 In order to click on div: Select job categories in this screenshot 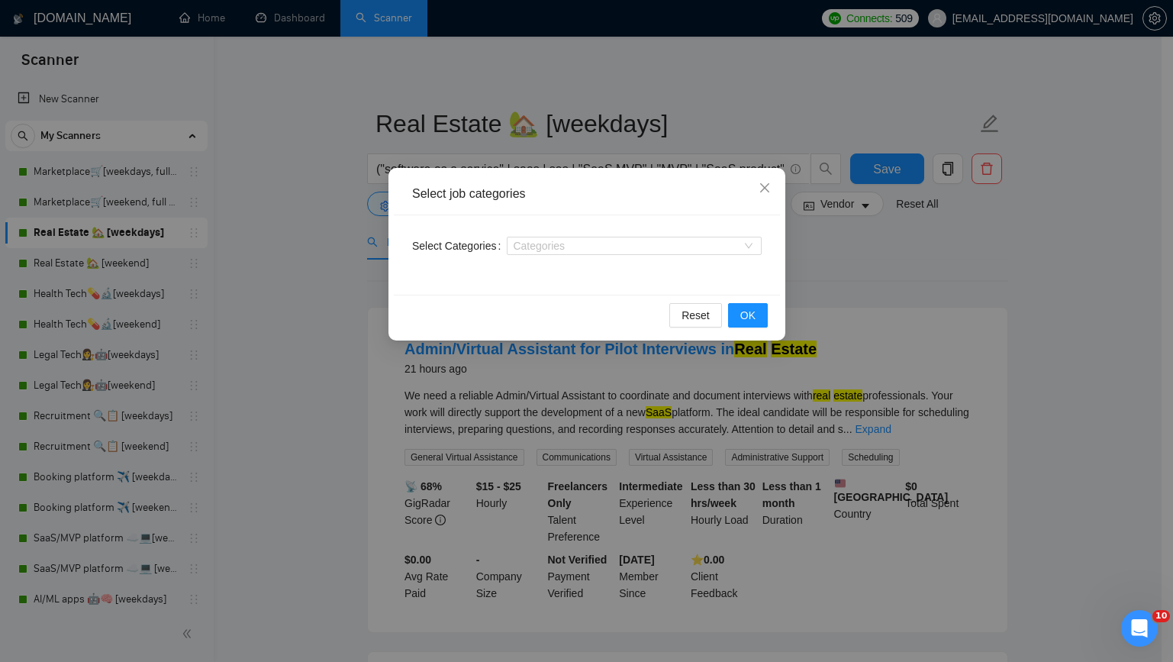, I will do `click(587, 194)`.